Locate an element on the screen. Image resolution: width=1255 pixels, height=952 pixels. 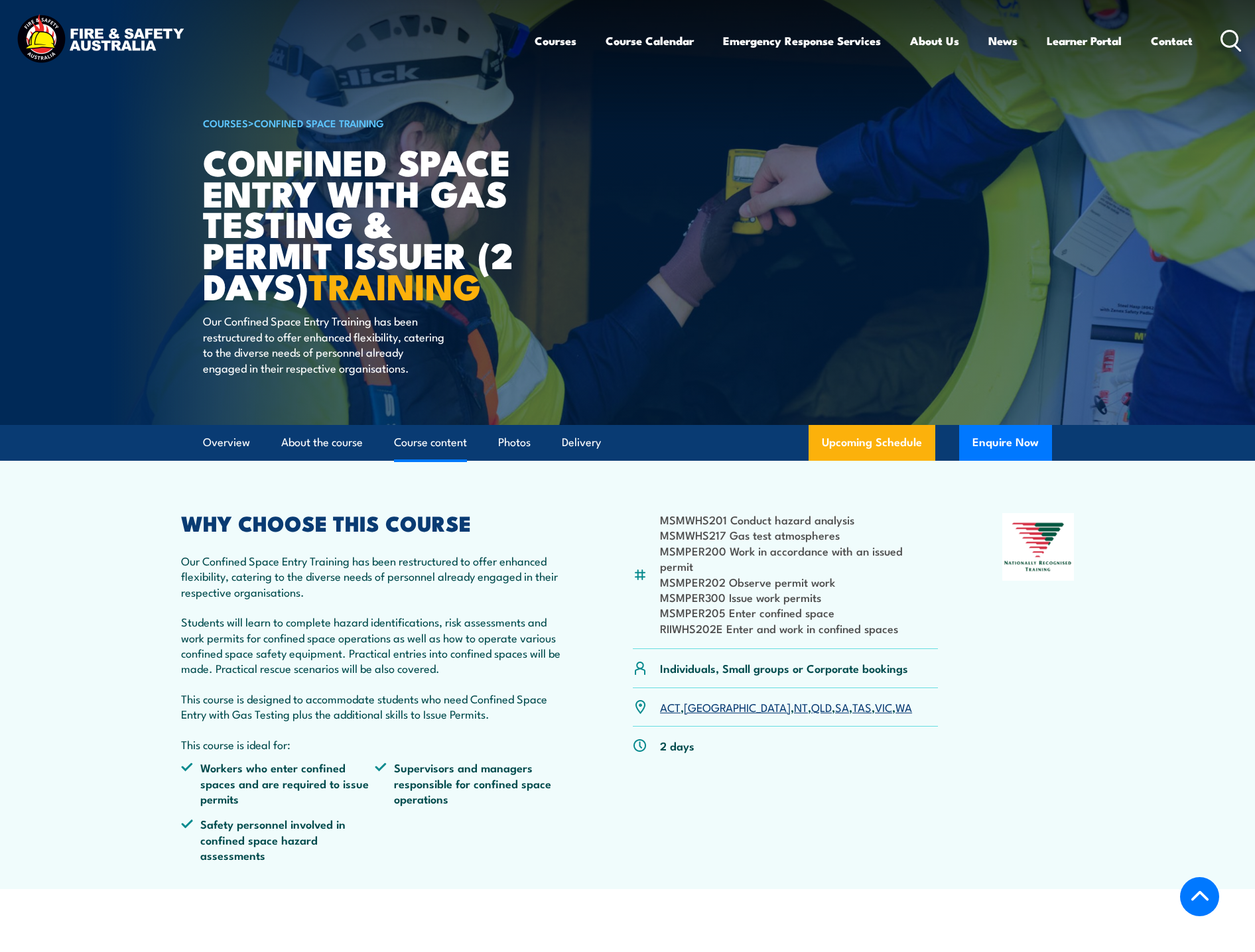
li: RIIWHS202E Enter and work in confined spaces is located at coordinates (798, 628).